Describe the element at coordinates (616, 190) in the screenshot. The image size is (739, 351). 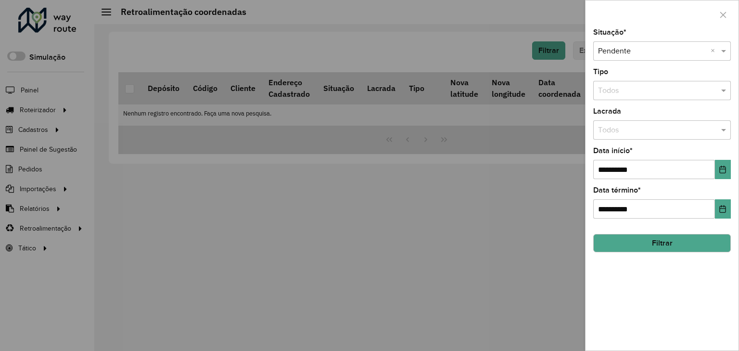
I see `label: Data término` at that location.